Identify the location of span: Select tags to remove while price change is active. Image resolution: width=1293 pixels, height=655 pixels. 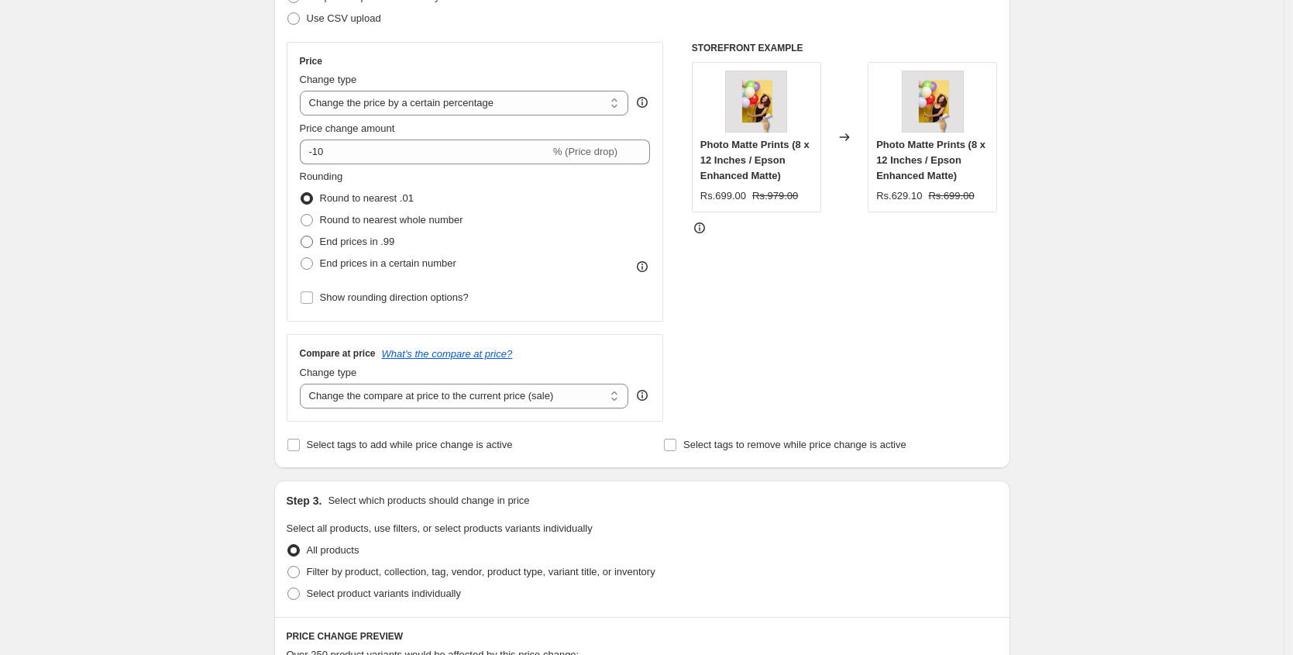
(795, 444).